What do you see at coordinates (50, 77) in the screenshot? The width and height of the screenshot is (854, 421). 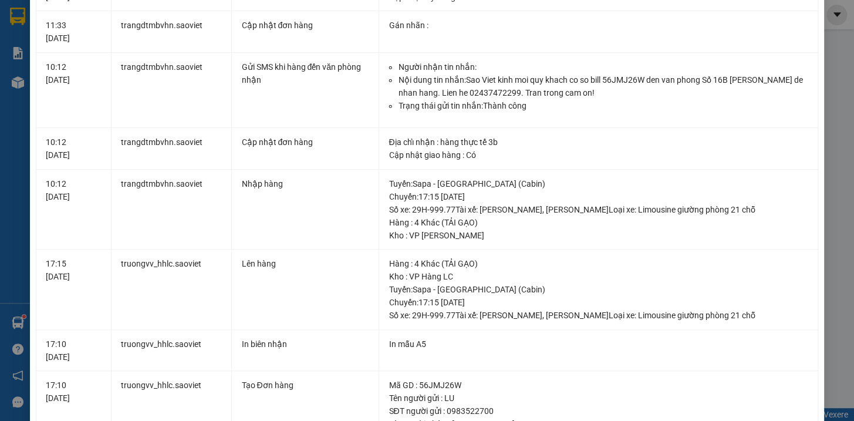 I see `h2: FW2ATCFQ` at bounding box center [50, 77].